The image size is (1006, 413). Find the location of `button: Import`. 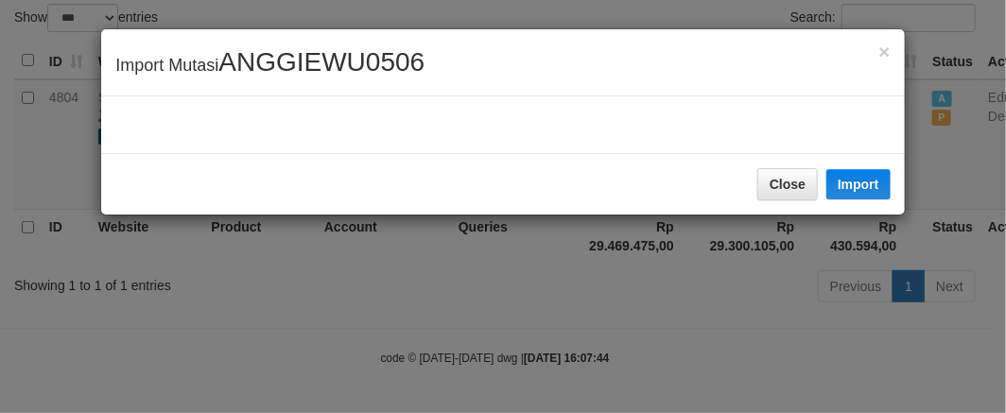

button: Import is located at coordinates (858, 184).